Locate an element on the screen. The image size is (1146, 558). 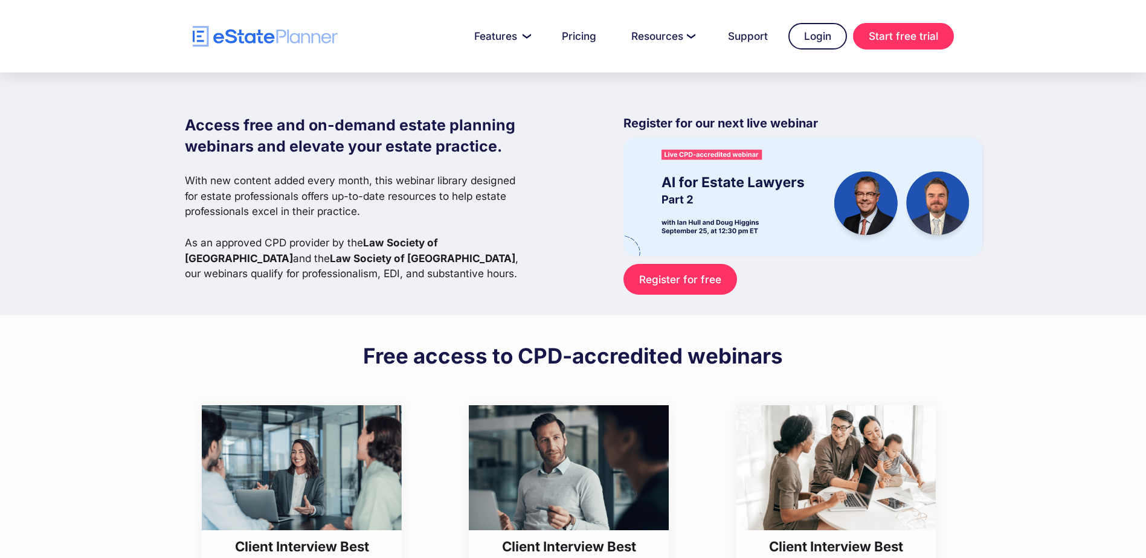
p: Register for our next live webinar is located at coordinates (803, 126).